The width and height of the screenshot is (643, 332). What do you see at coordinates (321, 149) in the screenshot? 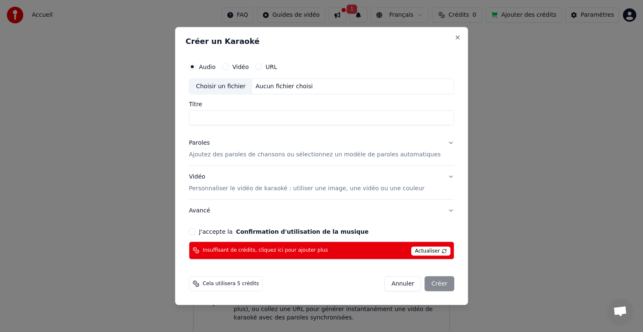
I see `button: ParolesAjoutez des paroles de chansons ou sélectionnez un modèle de paroles automatiques` at bounding box center [321, 149].